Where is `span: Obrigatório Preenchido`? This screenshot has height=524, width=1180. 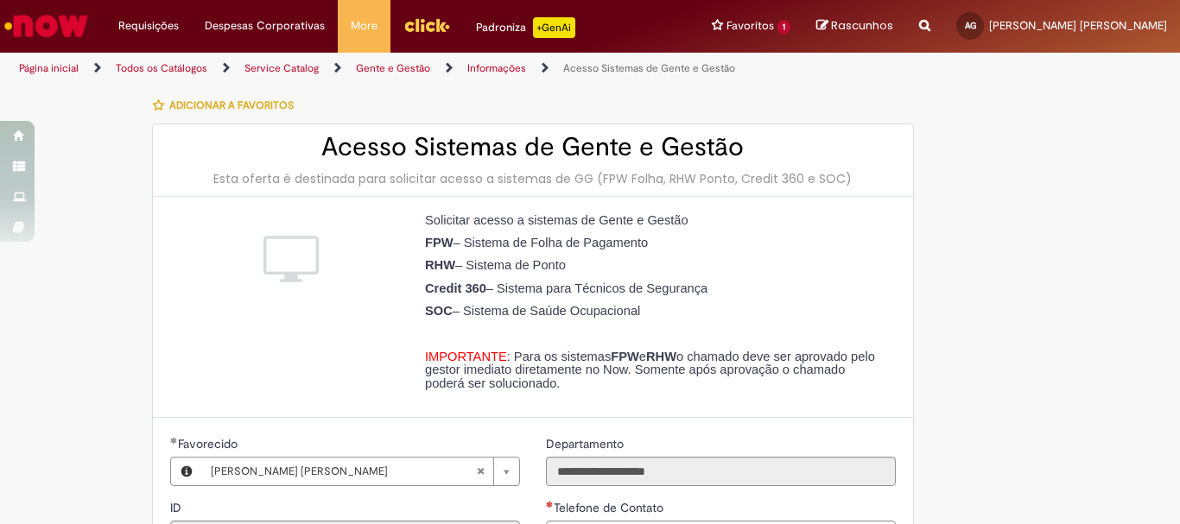 span: Obrigatório Preenchido is located at coordinates (174, 441).